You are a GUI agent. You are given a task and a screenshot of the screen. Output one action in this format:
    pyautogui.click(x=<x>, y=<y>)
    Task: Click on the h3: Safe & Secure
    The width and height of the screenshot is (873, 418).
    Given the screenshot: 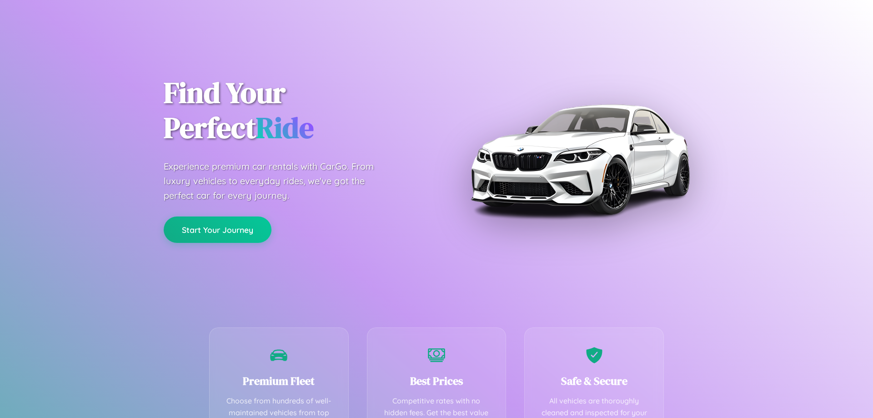 What is the action you would take?
    pyautogui.click(x=594, y=381)
    